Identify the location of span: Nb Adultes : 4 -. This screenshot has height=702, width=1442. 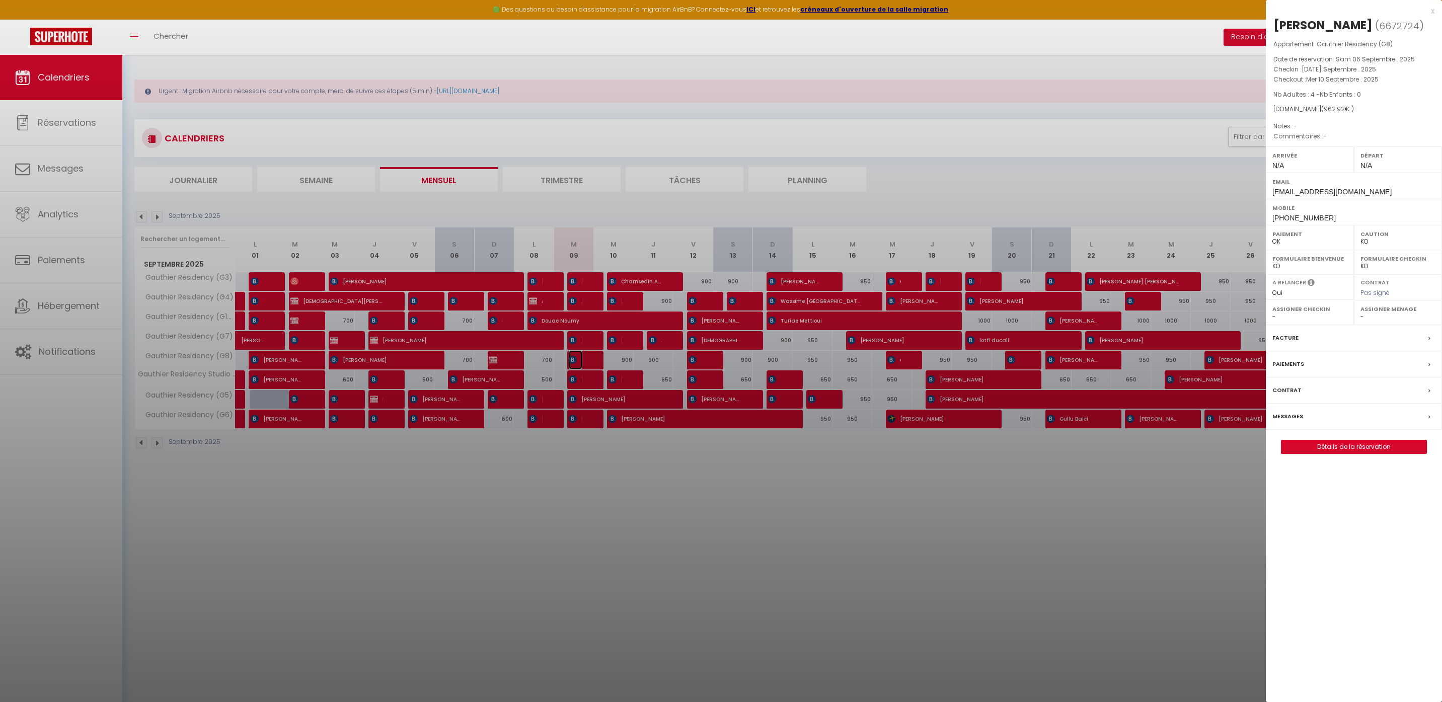
(1317, 94).